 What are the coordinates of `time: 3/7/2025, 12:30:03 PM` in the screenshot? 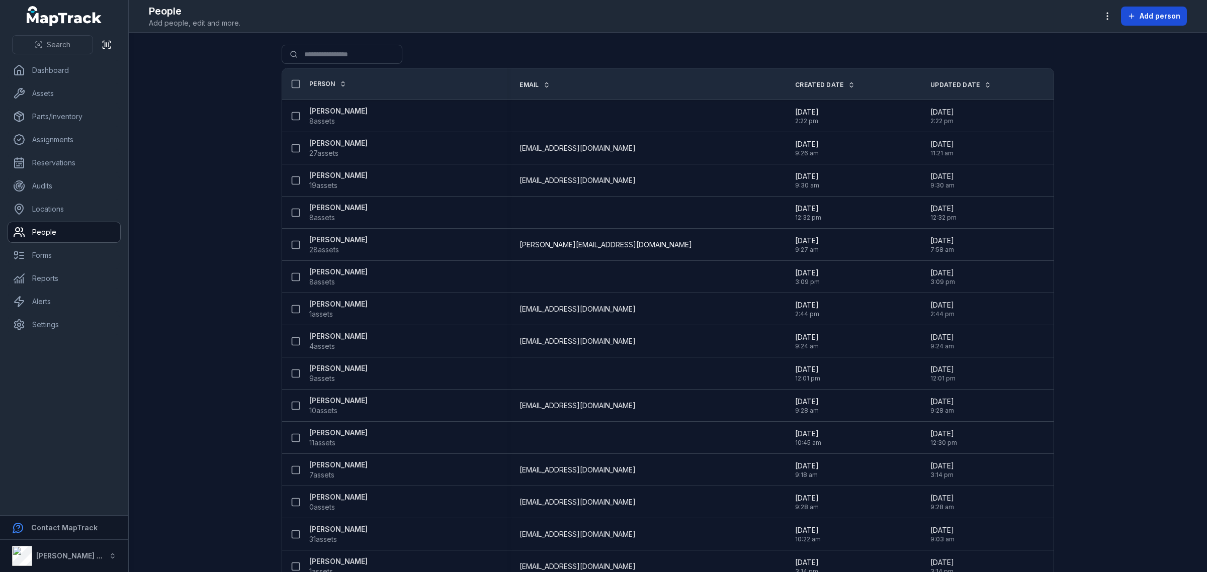 It's located at (943, 438).